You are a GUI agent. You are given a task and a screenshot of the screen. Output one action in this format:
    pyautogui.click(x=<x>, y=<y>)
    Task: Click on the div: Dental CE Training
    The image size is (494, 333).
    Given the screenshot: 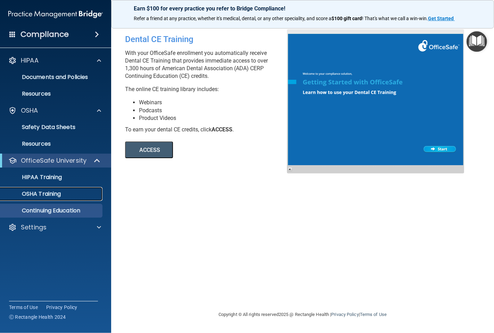 What is the action you would take?
    pyautogui.click(x=208, y=39)
    